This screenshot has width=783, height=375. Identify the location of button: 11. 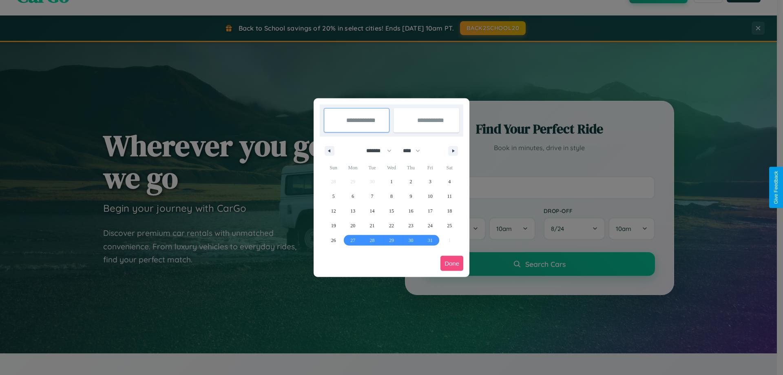
(449, 196).